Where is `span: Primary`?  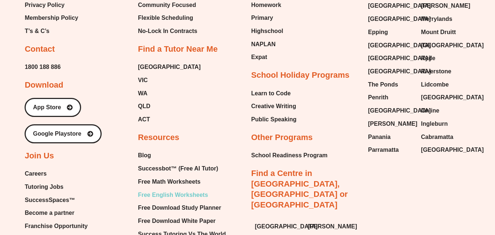 span: Primary is located at coordinates (262, 18).